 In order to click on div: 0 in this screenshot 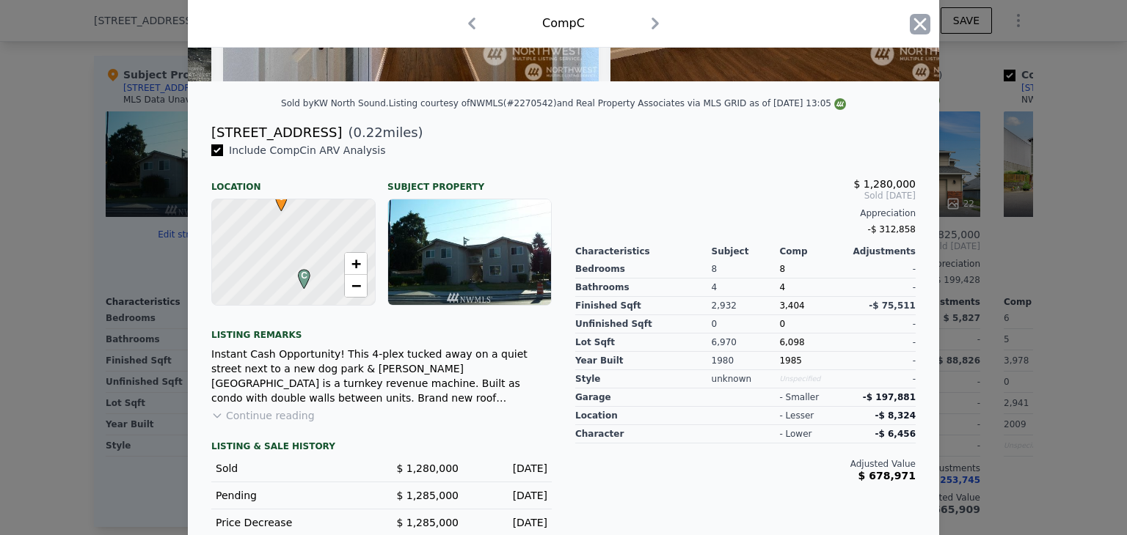, I will do `click(745, 324)`.